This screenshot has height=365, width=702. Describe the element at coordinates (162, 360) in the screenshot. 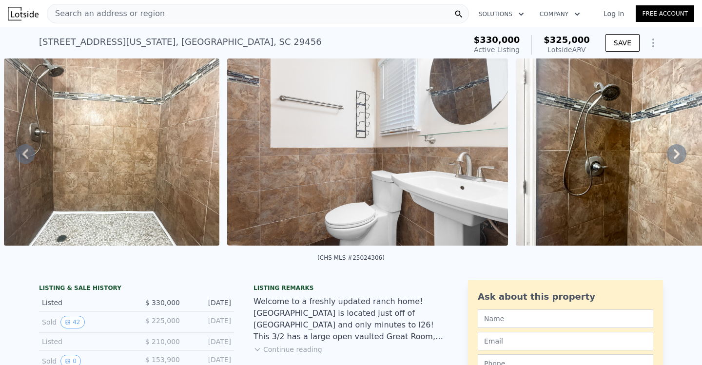

I see `span: $ 153,900` at that location.